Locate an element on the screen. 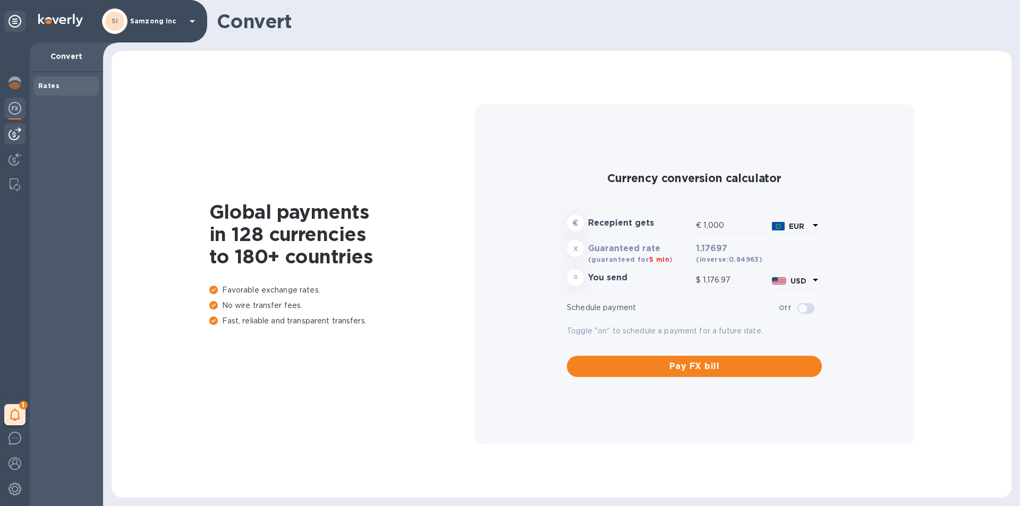 The image size is (1020, 506). b: (guaranteed for ) is located at coordinates (630, 259).